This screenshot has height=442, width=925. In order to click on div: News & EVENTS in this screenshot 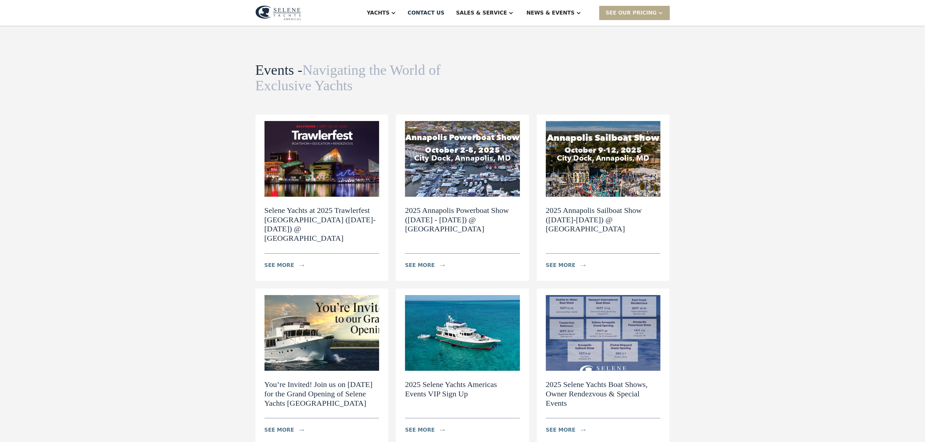, I will do `click(550, 13)`.